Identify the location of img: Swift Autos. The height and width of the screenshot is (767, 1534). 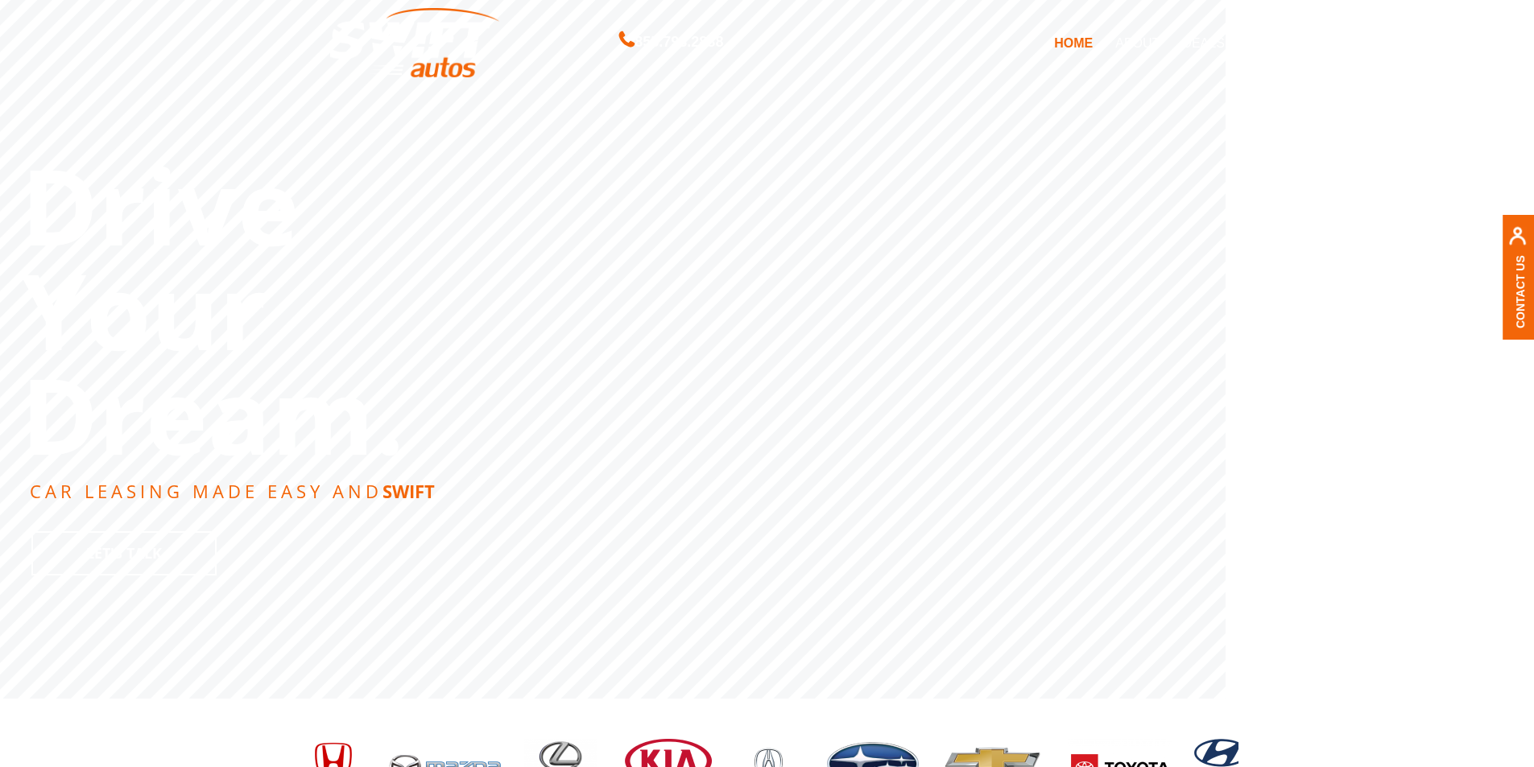
(415, 43).